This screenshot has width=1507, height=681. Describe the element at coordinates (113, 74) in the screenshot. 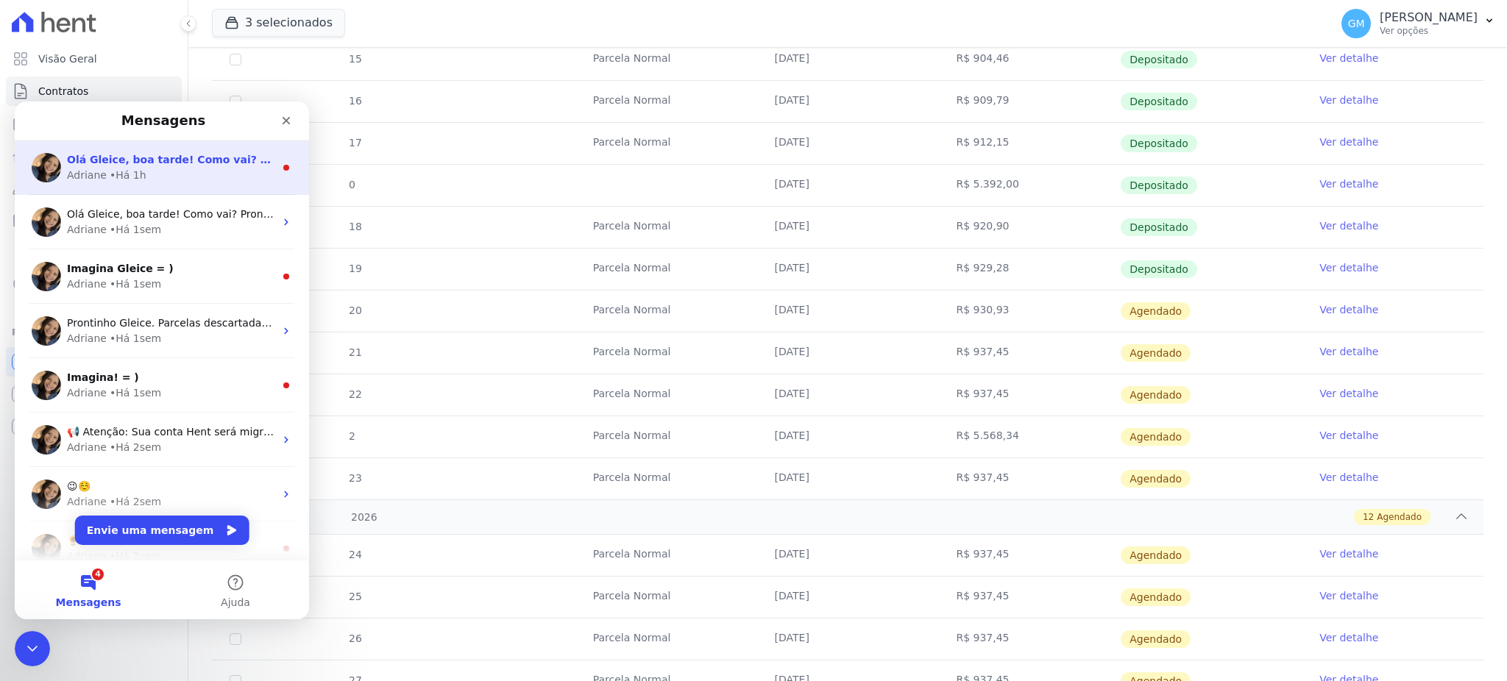

I see `div: • Há 1h` at that location.